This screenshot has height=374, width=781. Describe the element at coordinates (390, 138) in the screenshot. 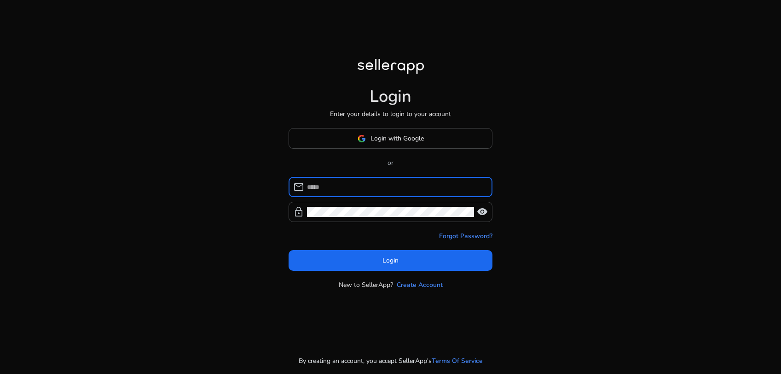

I see `button: Login with Google` at that location.